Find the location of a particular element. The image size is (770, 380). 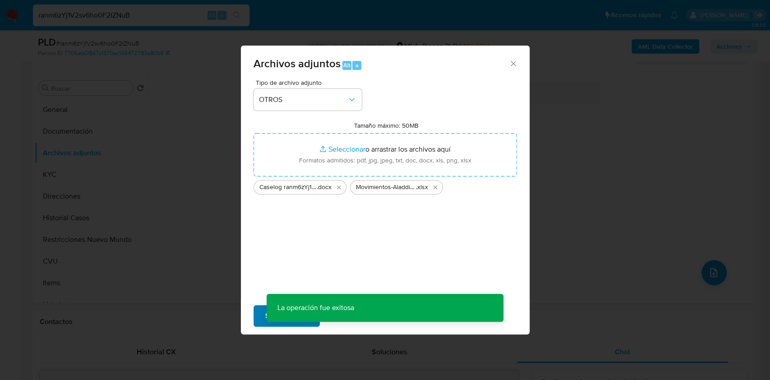

span: Alt is located at coordinates (347, 65).